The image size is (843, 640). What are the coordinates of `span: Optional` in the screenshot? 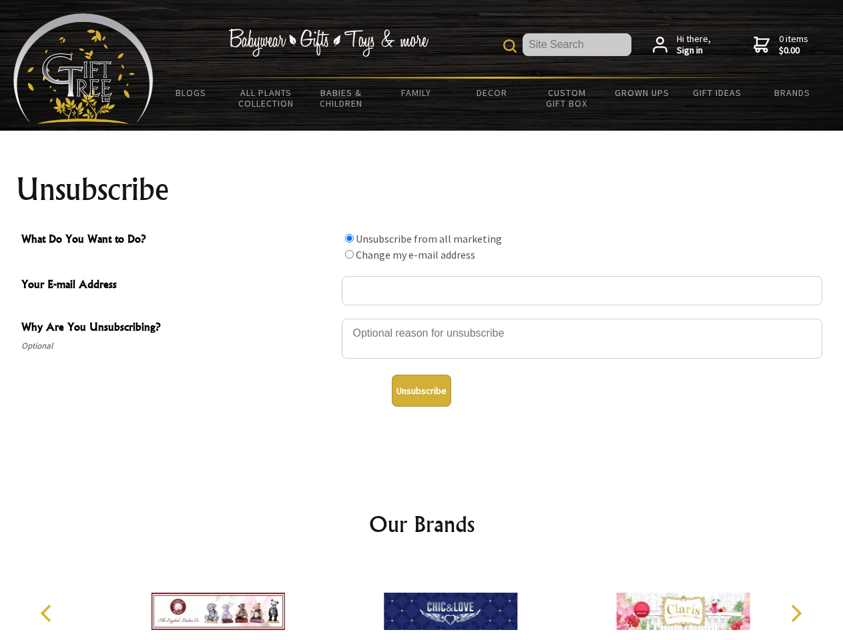 It's located at (178, 346).